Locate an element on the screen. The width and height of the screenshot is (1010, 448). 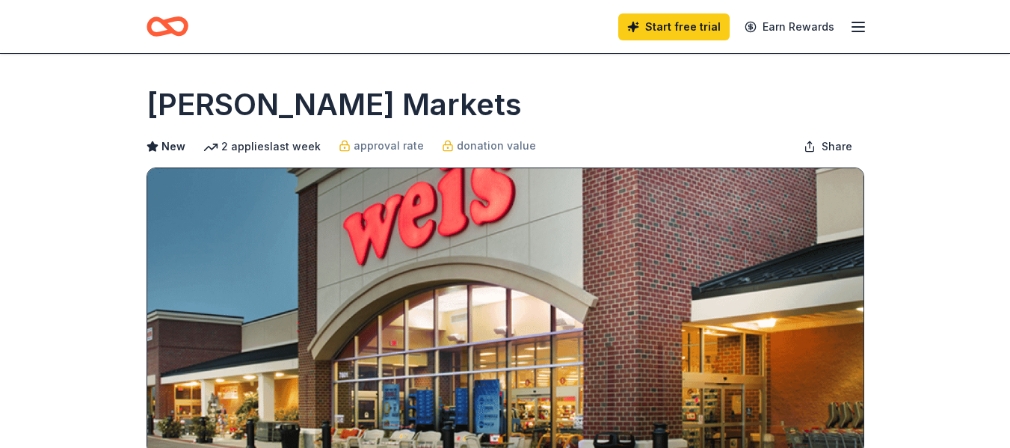
a: donation value is located at coordinates (489, 146).